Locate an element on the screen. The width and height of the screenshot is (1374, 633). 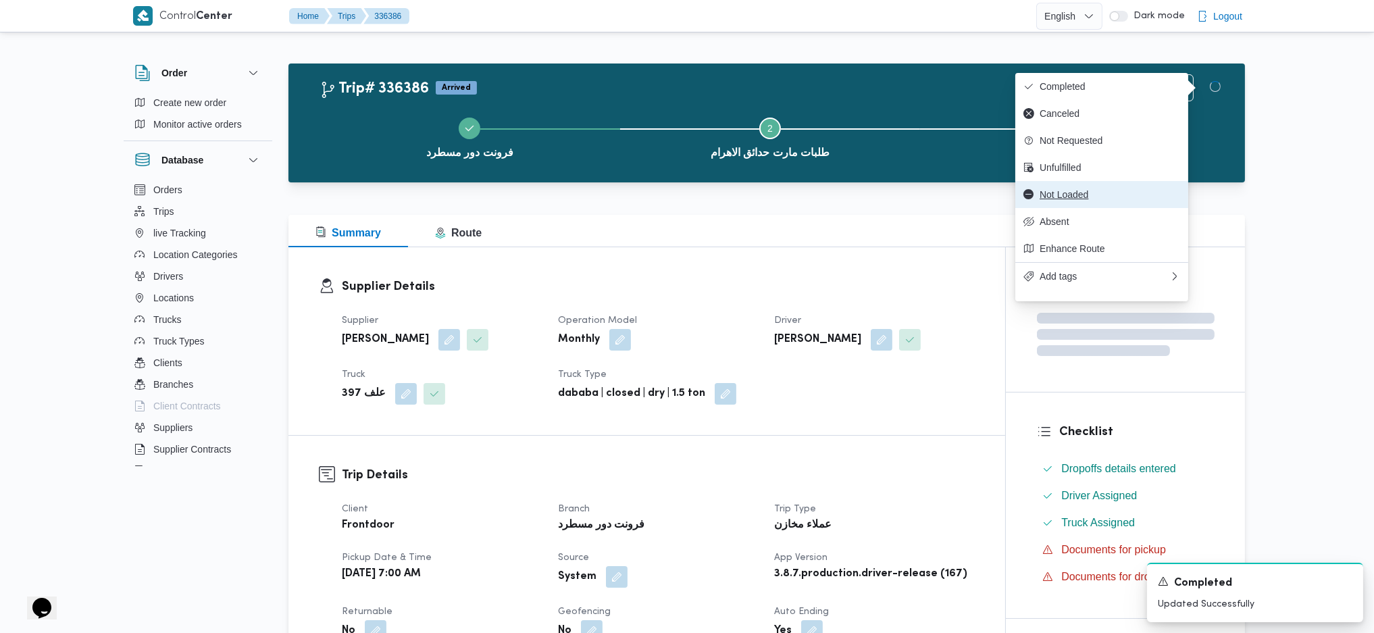
span: 2 is located at coordinates (770, 128).